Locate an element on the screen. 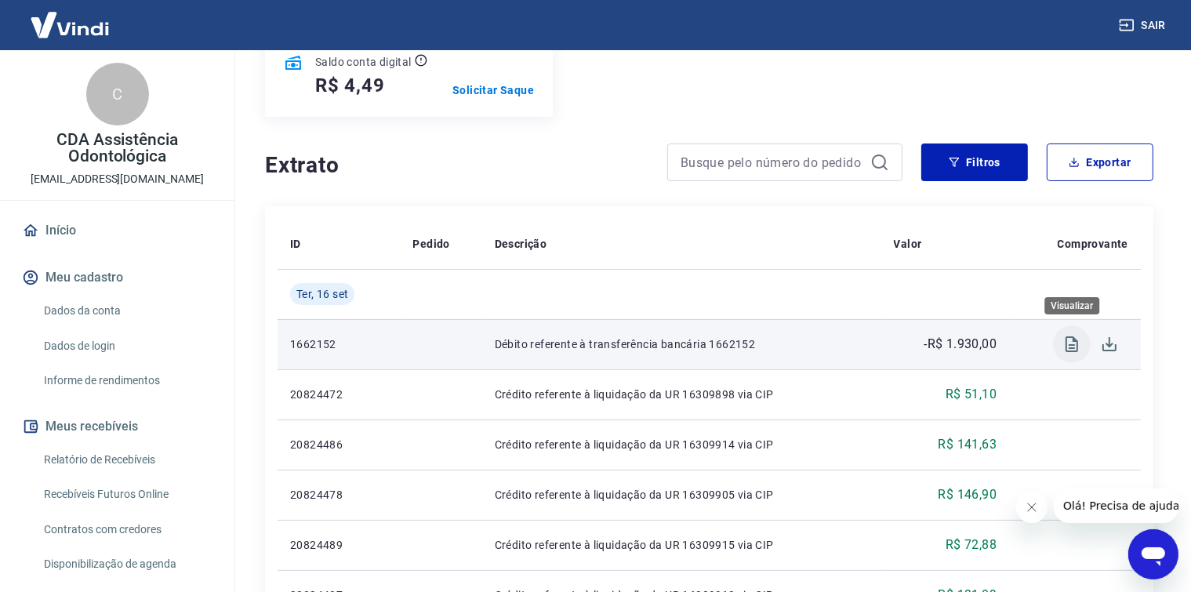 The height and width of the screenshot is (592, 1191). a: Contratos com credores is located at coordinates (126, 529).